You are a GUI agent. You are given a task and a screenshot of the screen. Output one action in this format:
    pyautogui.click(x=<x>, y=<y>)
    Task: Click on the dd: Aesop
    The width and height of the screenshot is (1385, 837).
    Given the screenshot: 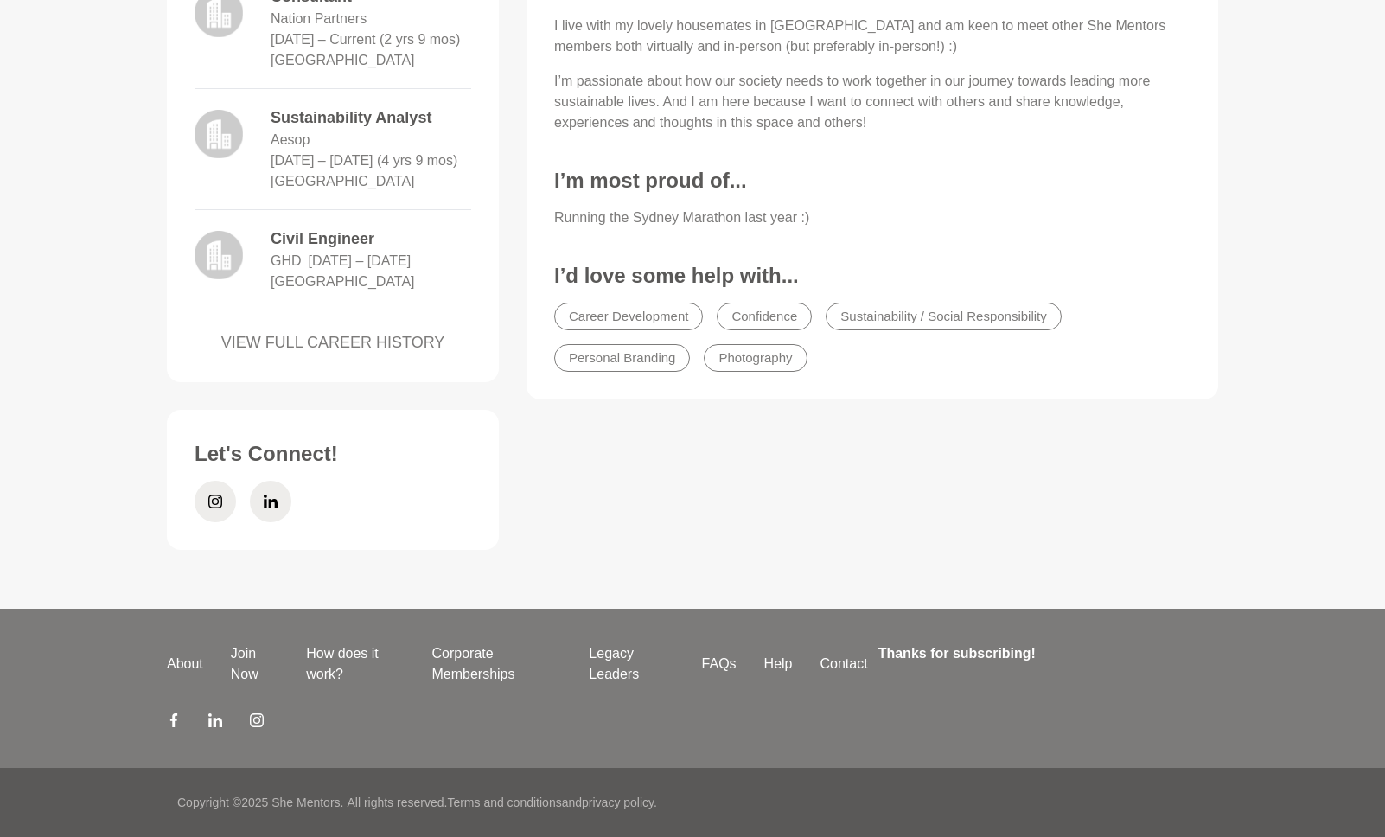 What is the action you would take?
    pyautogui.click(x=290, y=140)
    